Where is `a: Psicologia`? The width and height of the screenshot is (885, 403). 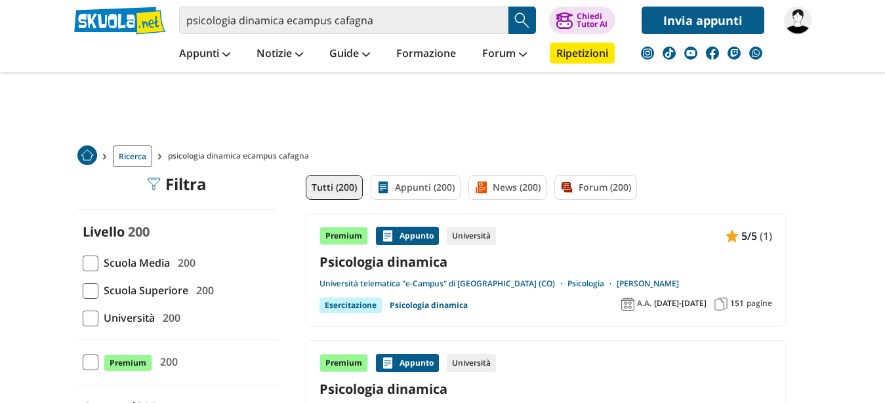 a: Psicologia is located at coordinates (592, 284).